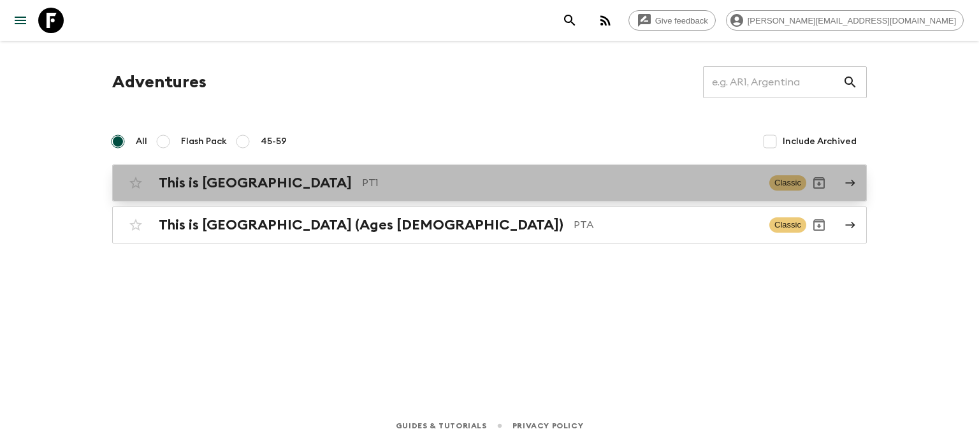 The width and height of the screenshot is (979, 443). What do you see at coordinates (204, 142) in the screenshot?
I see `span: Flash Pack` at bounding box center [204, 142].